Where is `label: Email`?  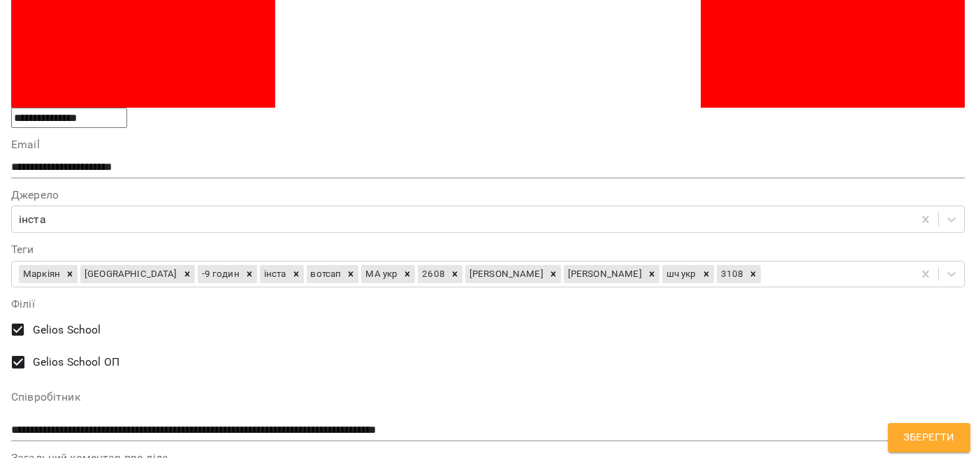
label: Email is located at coordinates (488, 145).